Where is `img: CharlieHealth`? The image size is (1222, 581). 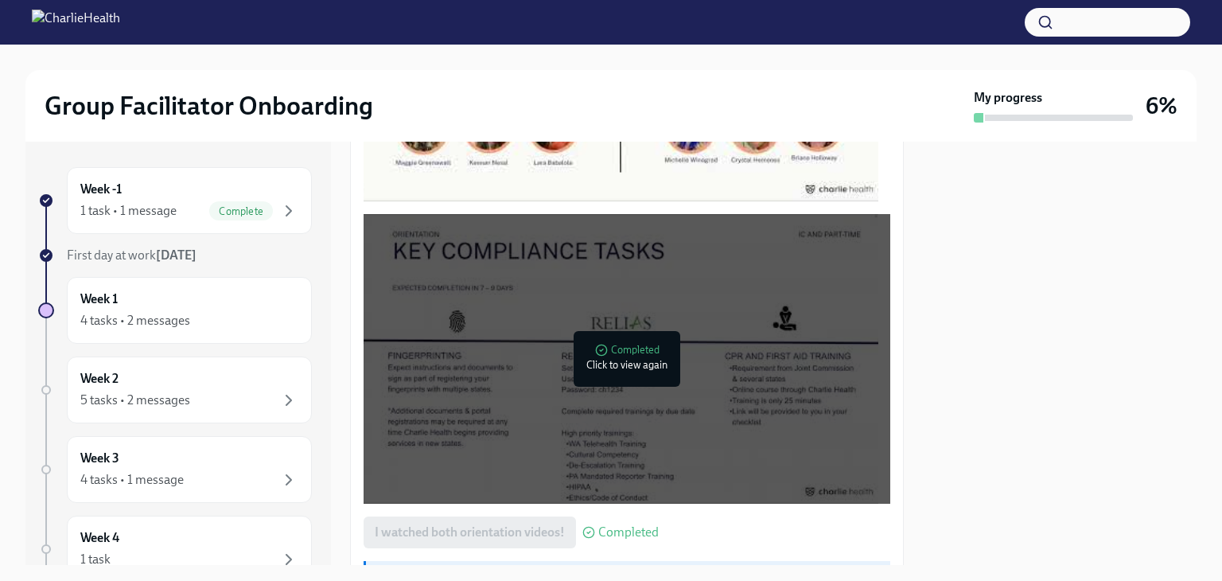 img: CharlieHealth is located at coordinates (76, 22).